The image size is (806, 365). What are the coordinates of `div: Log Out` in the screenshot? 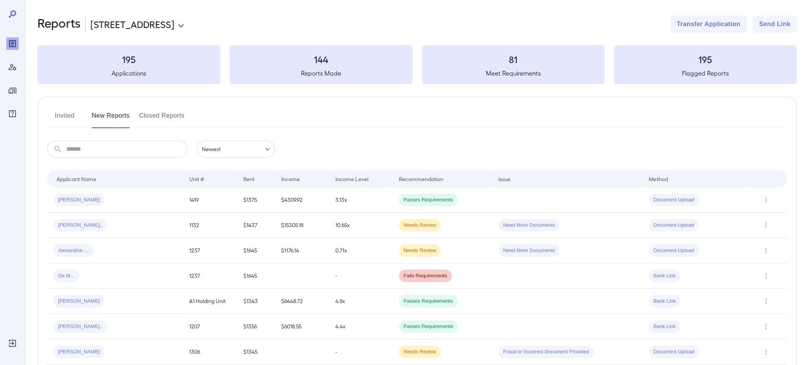 It's located at (12, 343).